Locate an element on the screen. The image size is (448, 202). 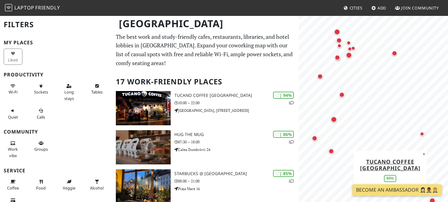
img: Tucano Coffee Nepal is located at coordinates (143, 108).